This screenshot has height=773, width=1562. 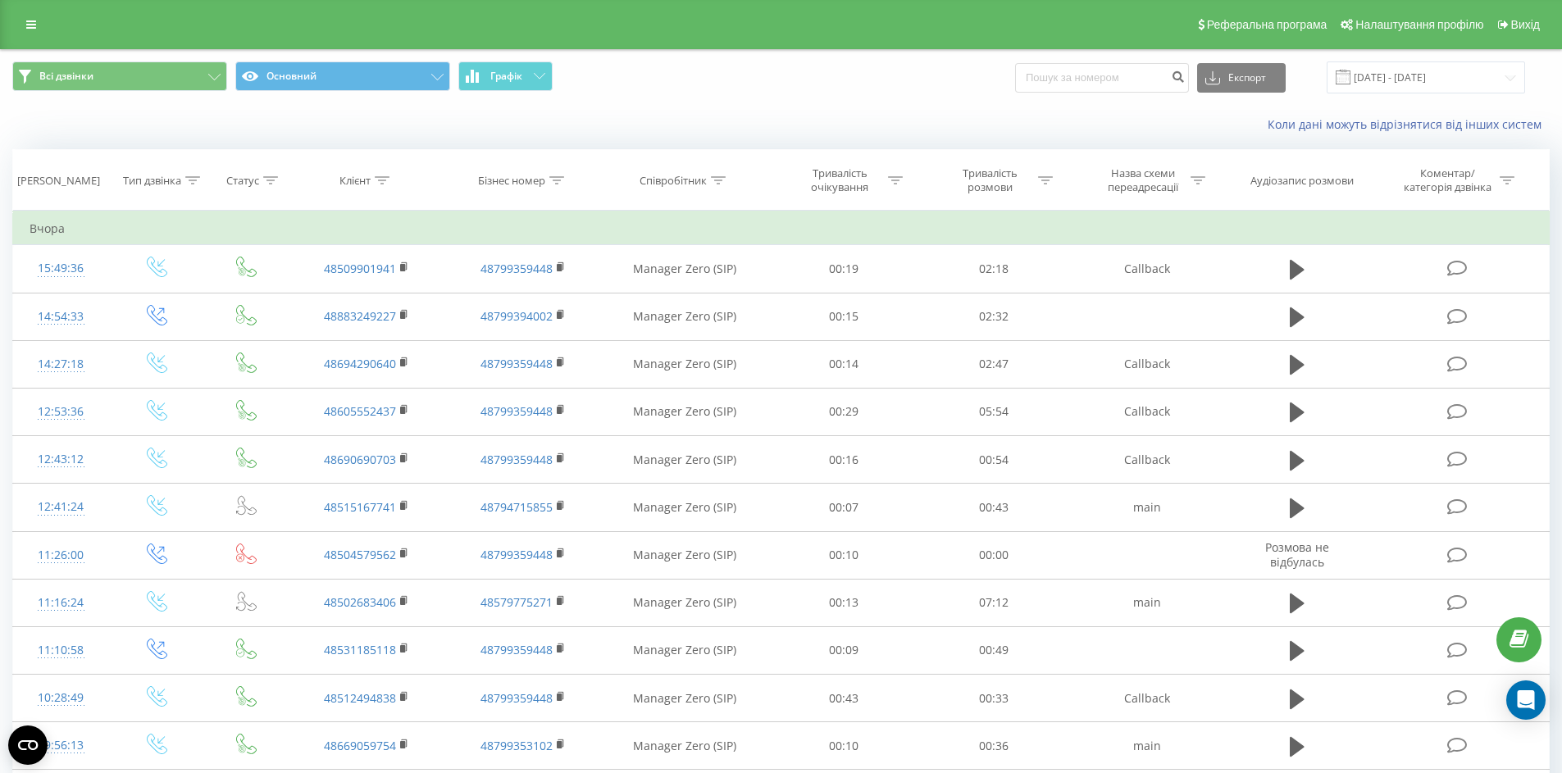 What do you see at coordinates (994, 699) in the screenshot?
I see `td: 00:33` at bounding box center [994, 699].